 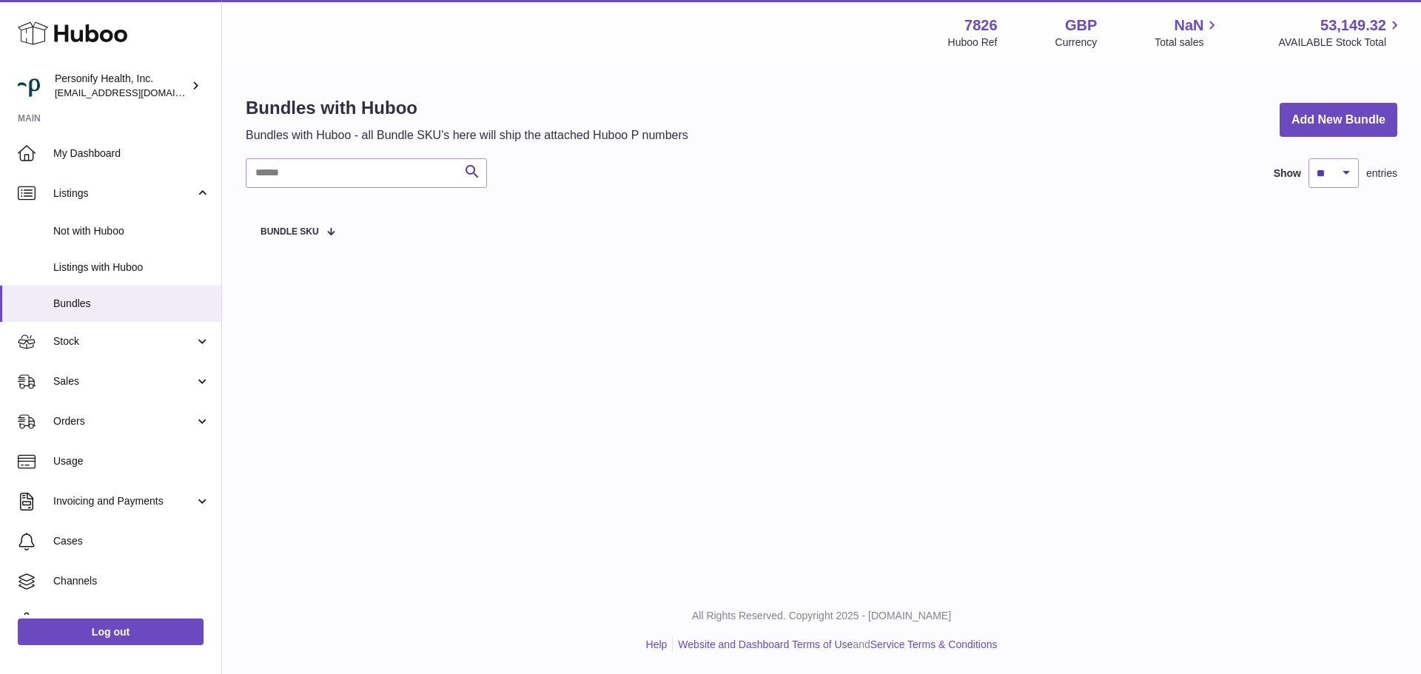 I want to click on p: Bundles with Huboo - all Bundle SKU's here will ship the attached Huboo P numbers, so click(x=467, y=135).